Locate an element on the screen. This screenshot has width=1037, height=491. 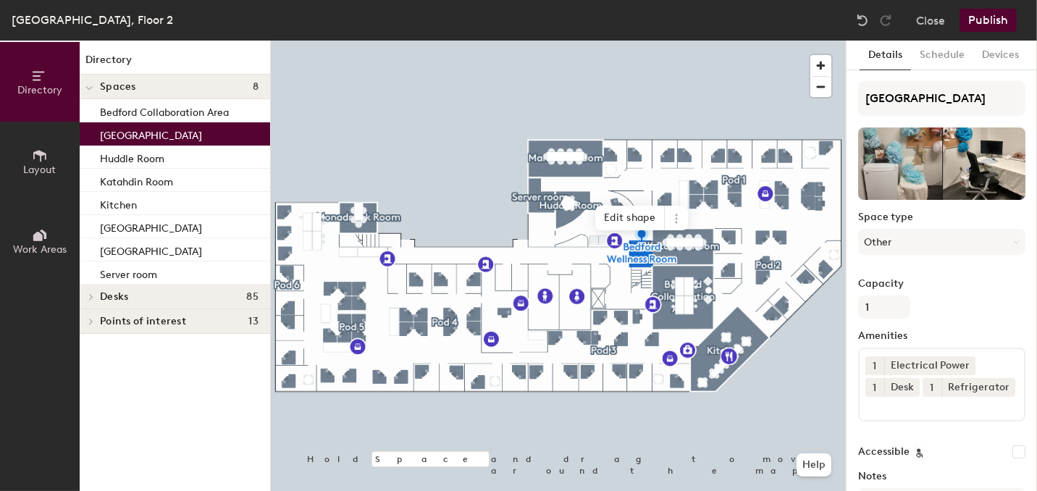
p: Server room is located at coordinates (128, 272).